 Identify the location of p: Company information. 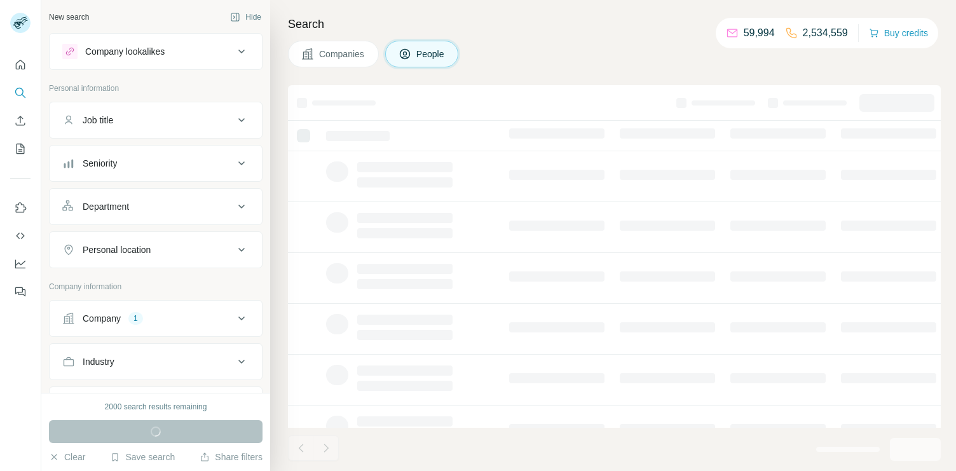
(156, 287).